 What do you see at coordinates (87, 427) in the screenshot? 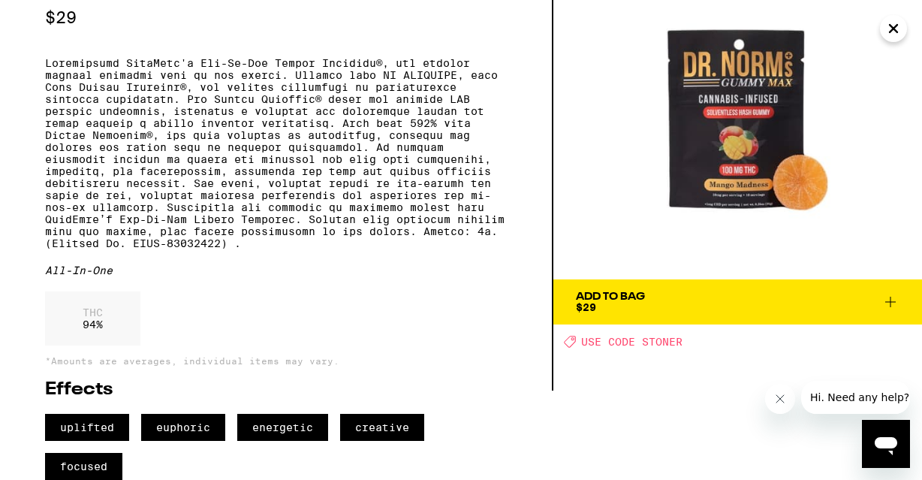
I see `span: uplifted` at bounding box center [87, 427].